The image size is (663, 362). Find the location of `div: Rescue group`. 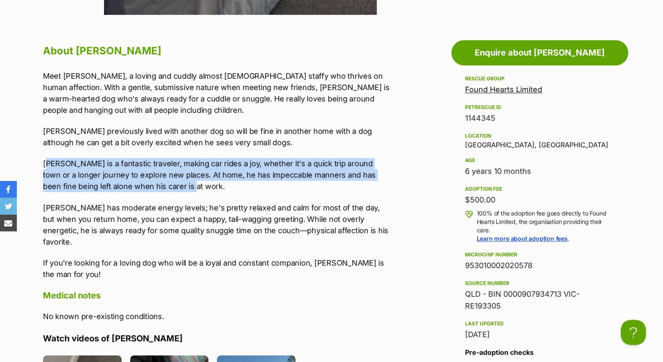

div: Rescue group is located at coordinates (540, 79).